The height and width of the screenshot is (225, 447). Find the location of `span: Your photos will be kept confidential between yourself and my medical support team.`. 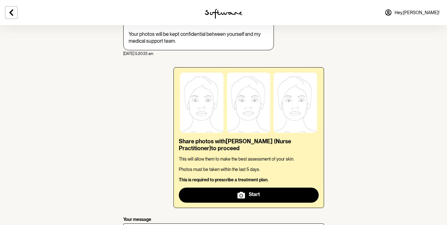

span: Your photos will be kept confidential between yourself and my medical support team. is located at coordinates (195, 37).